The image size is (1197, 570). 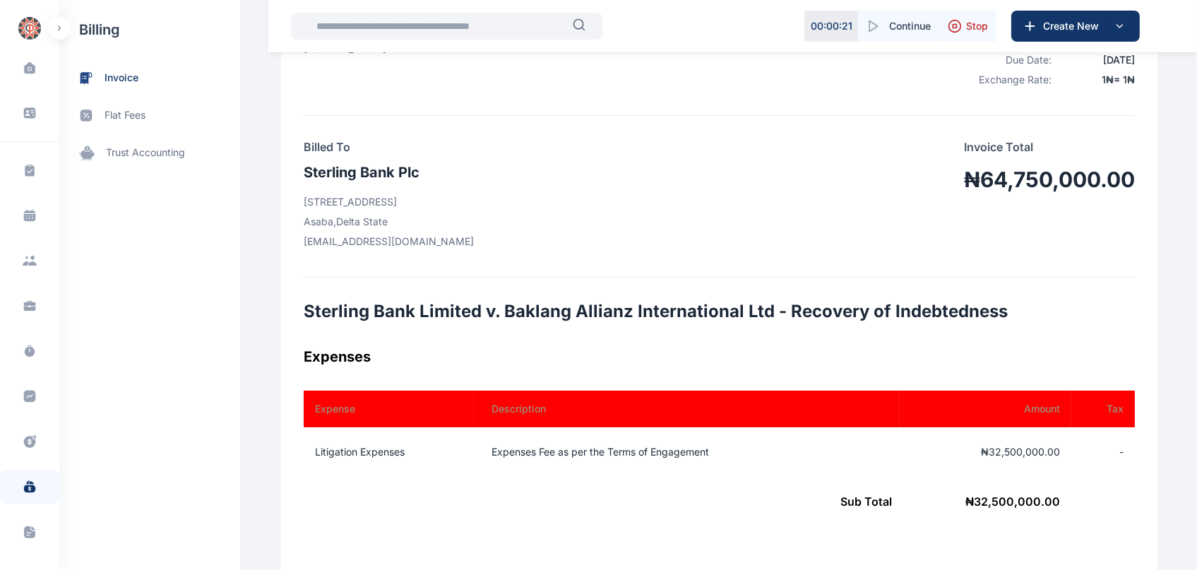 What do you see at coordinates (985, 452) in the screenshot?
I see `td: ₦32,500,000.00` at bounding box center [985, 452].